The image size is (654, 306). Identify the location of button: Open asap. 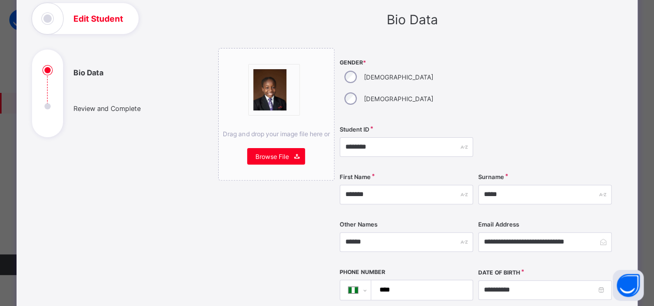
(628, 286).